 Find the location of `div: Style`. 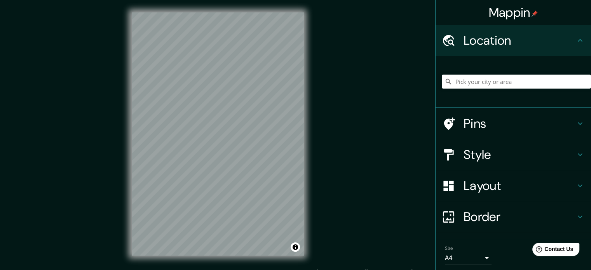

div: Style is located at coordinates (513, 155).